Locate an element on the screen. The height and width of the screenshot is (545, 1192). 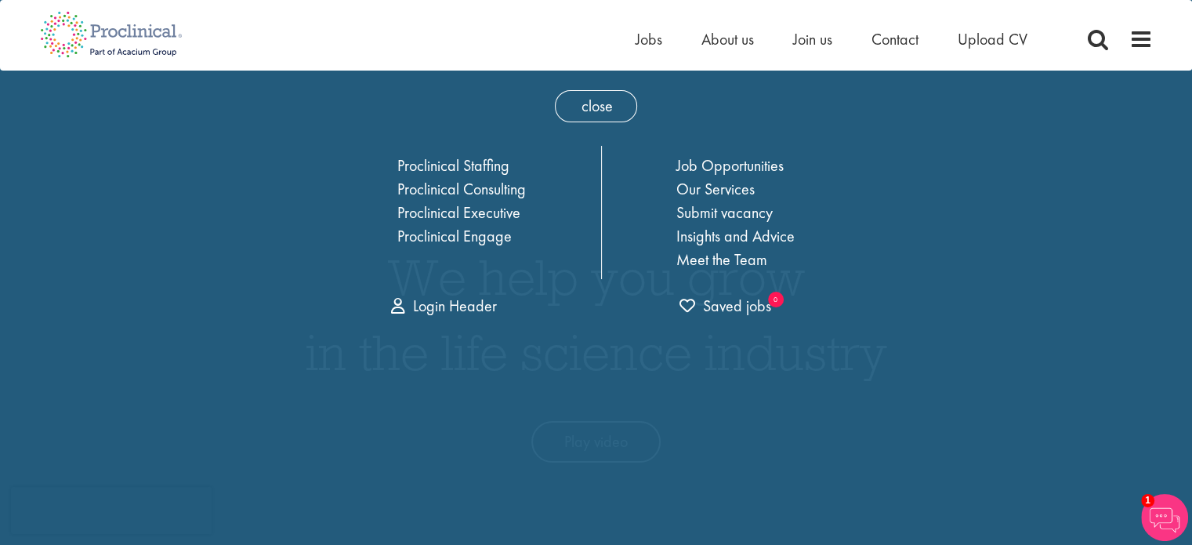
span: Join us is located at coordinates (813, 39).